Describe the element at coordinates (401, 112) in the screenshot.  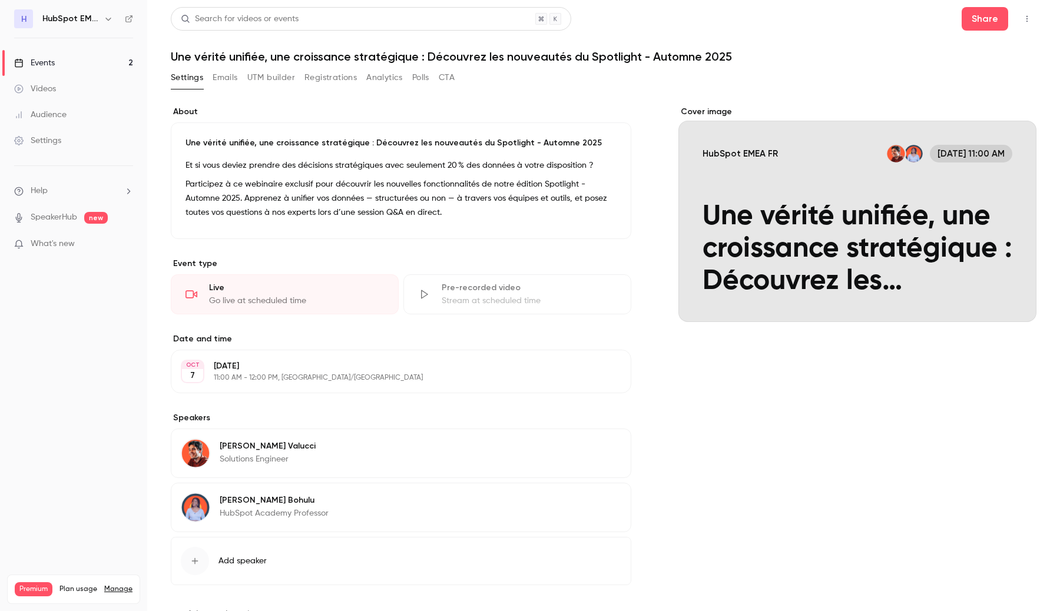
I see `label: About` at that location.